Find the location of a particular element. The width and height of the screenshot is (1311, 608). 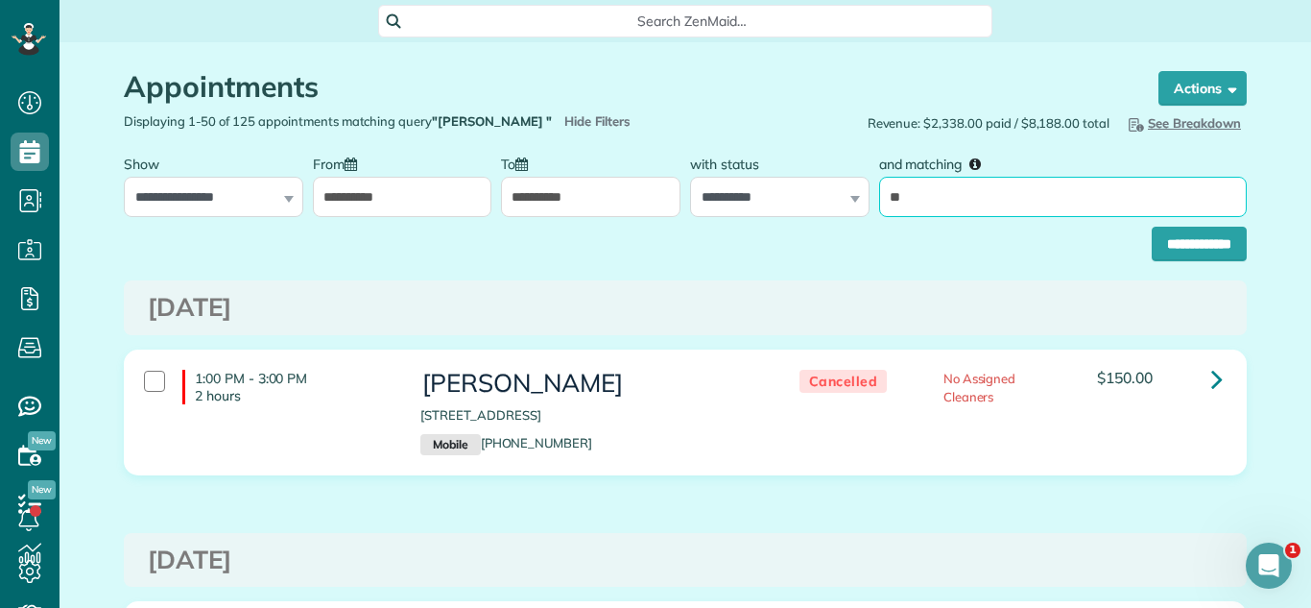

span: Revenue: $2,338.00 paid / $8,188.00 total is located at coordinates (989, 123).